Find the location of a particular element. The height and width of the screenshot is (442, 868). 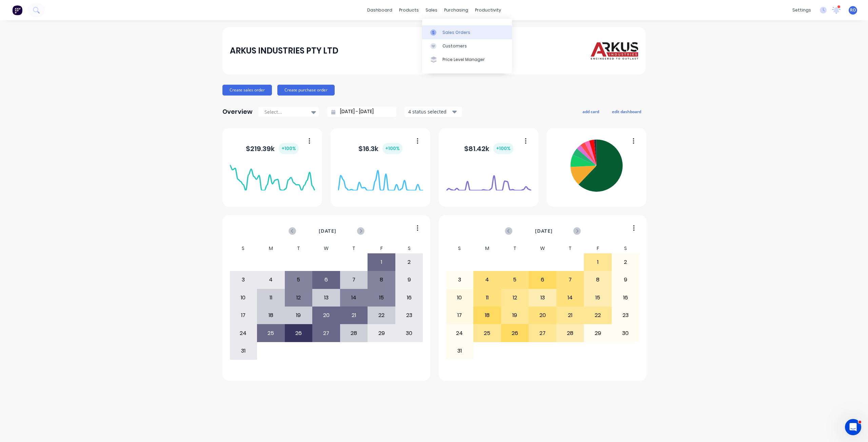

div: $ 16.3k is located at coordinates (380, 148).